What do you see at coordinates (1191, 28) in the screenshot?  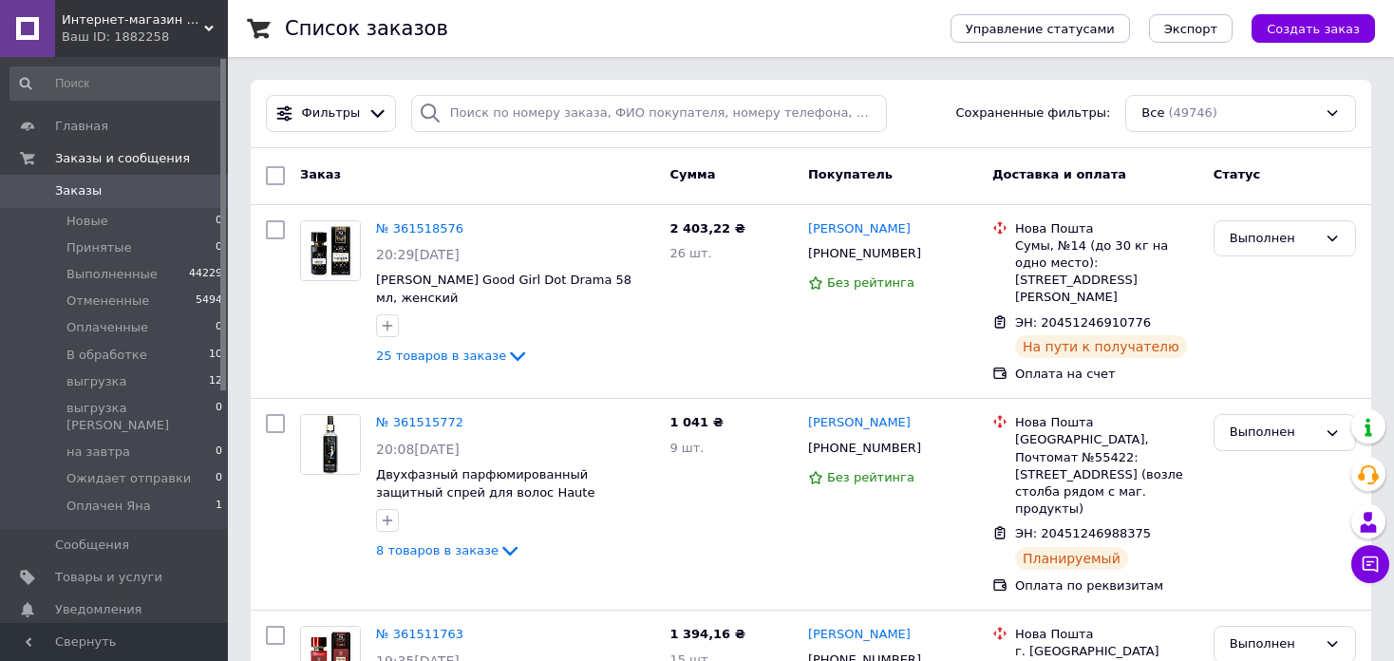 I see `span: Экспорт` at bounding box center [1191, 28].